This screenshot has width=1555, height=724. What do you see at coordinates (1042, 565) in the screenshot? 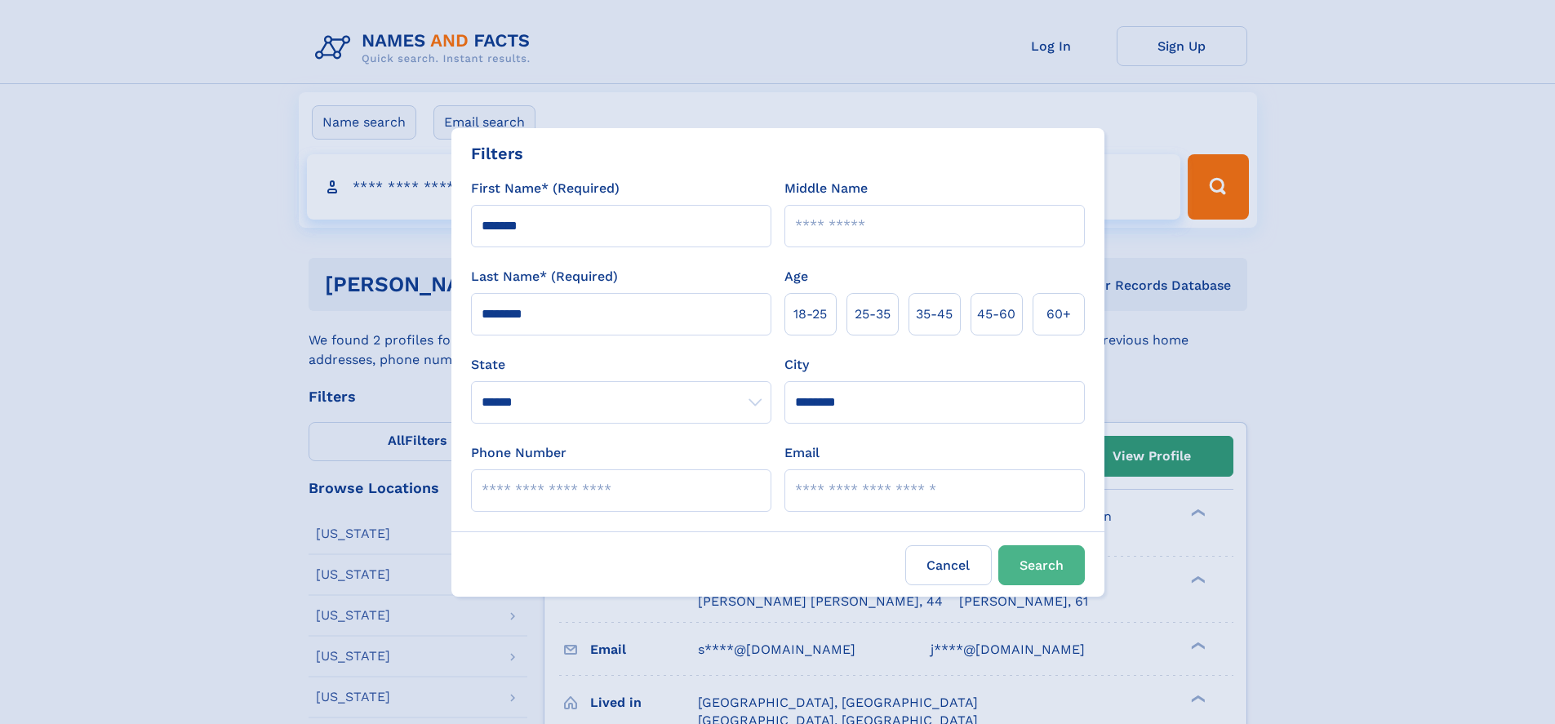
I see `button: Search` at bounding box center [1042, 565].